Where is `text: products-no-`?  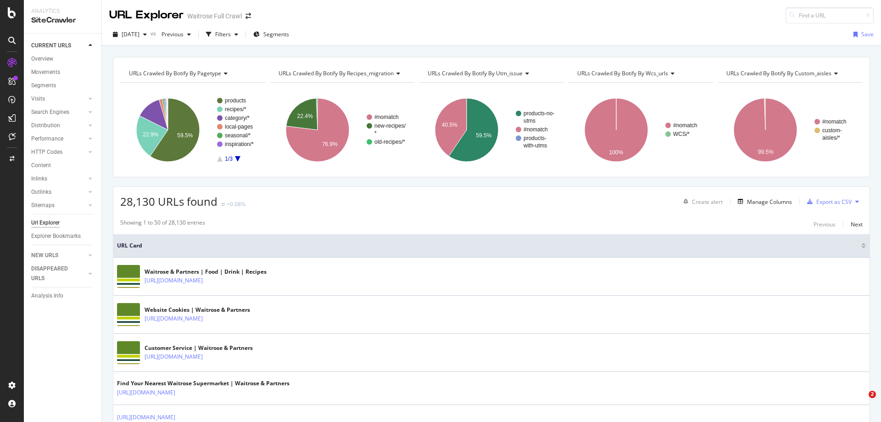
text: products-no- is located at coordinates (539, 113).